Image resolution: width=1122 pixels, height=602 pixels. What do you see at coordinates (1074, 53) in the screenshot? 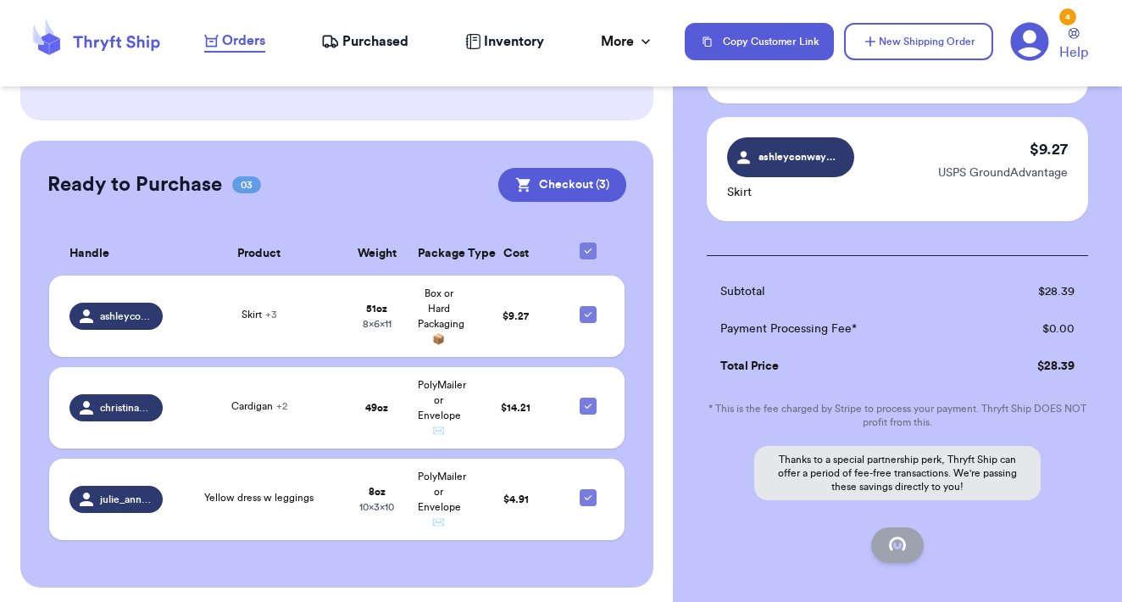
I see `span: Help` at bounding box center [1074, 53].